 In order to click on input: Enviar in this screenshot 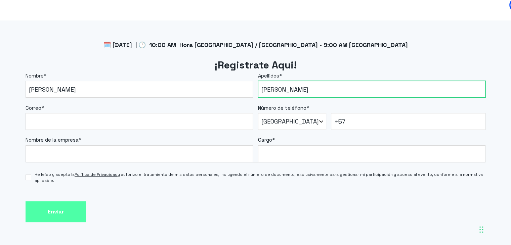, I will do `click(56, 212)`.